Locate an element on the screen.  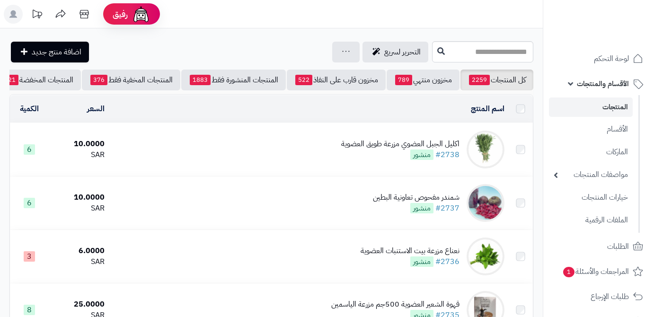
span: 3 is located at coordinates (29, 256).